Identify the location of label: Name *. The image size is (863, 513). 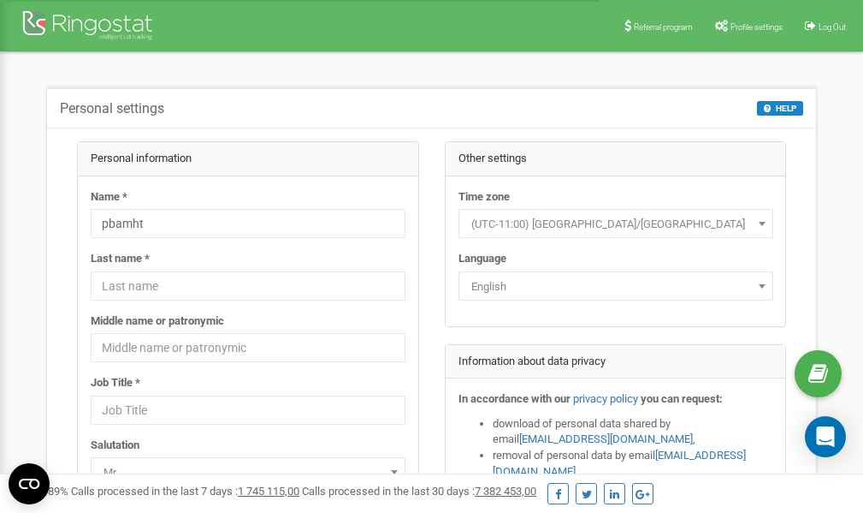
(109, 197).